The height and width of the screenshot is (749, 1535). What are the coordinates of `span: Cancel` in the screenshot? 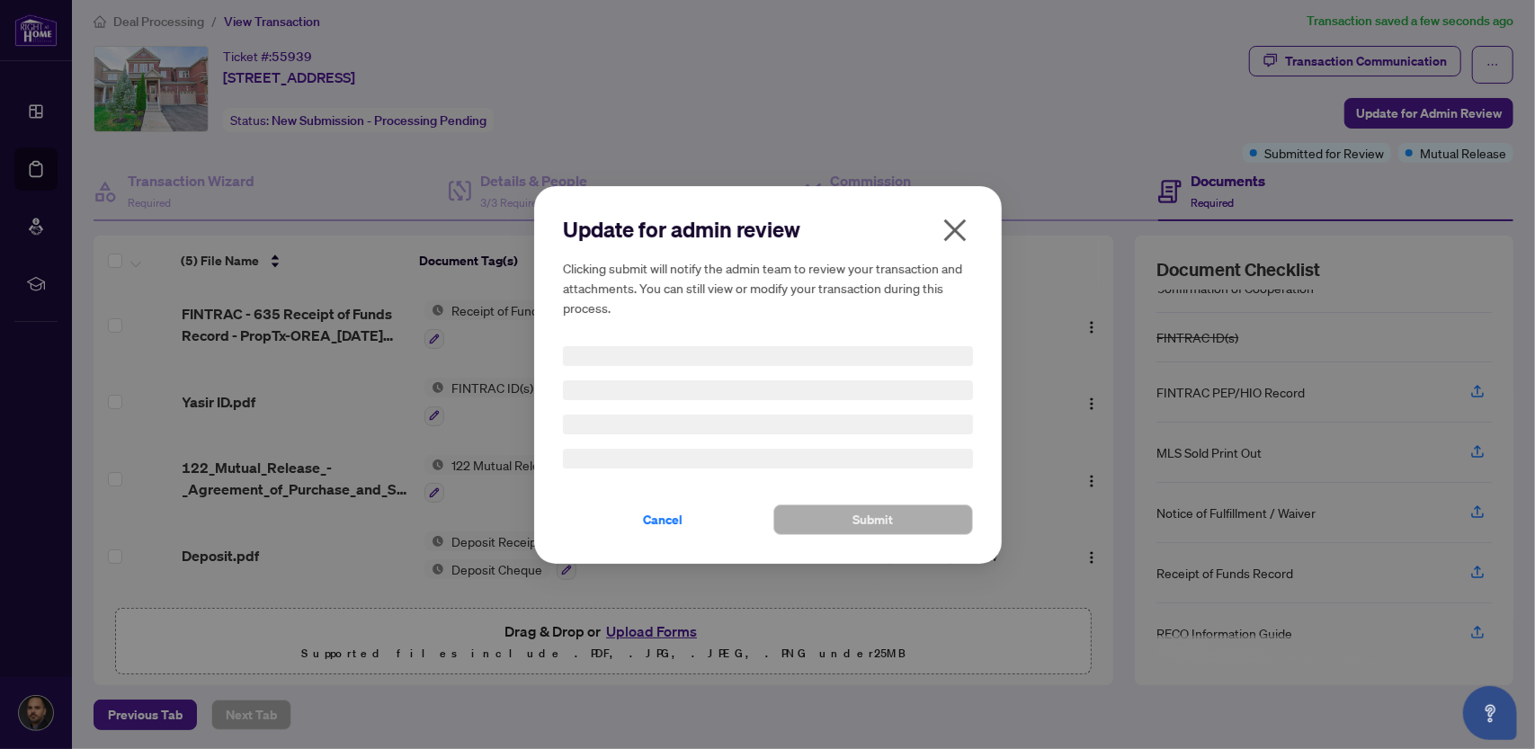 It's located at (663, 520).